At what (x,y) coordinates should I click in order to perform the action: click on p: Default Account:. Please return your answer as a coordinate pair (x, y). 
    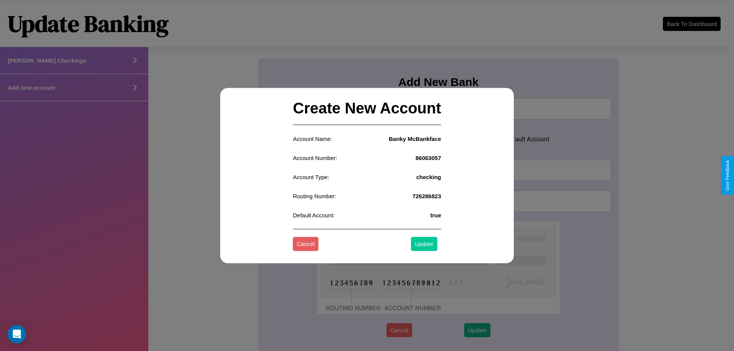
    Looking at the image, I should click on (313, 215).